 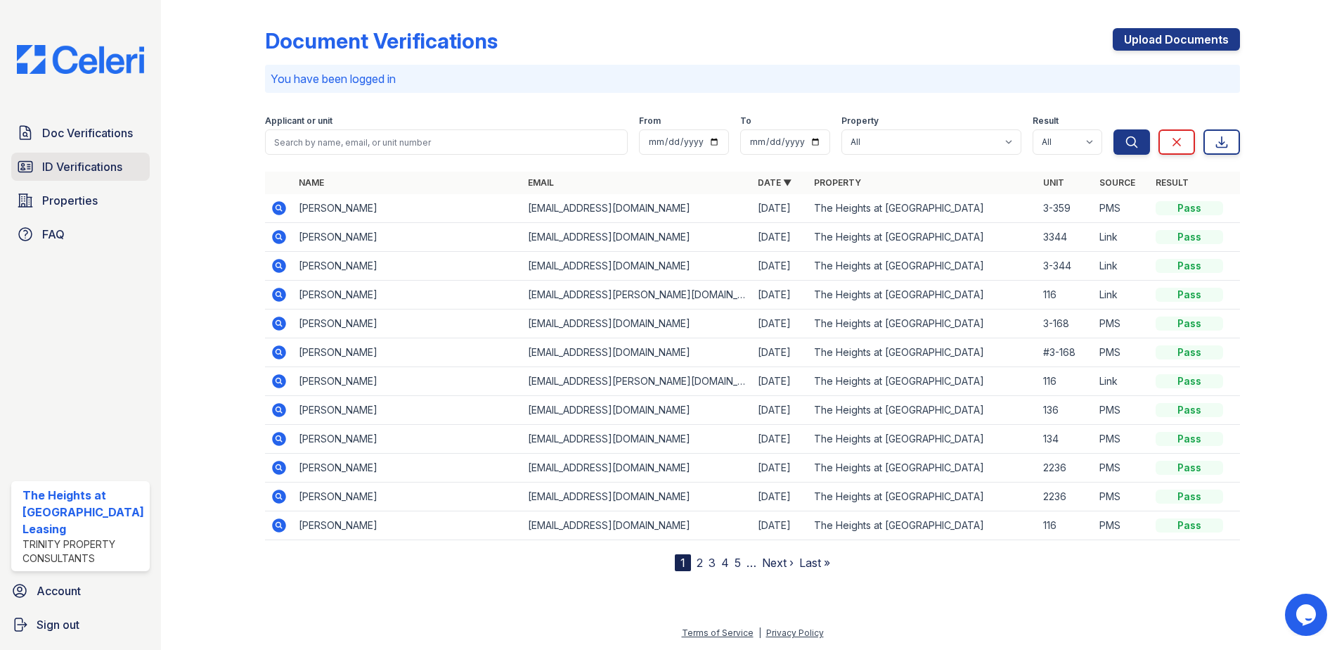 I want to click on a: Unit, so click(x=1054, y=182).